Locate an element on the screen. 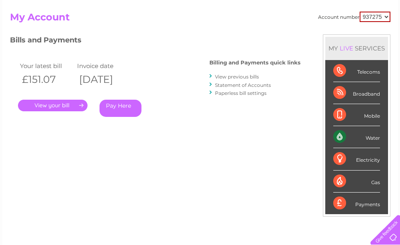  a: Blog is located at coordinates (336, 37).